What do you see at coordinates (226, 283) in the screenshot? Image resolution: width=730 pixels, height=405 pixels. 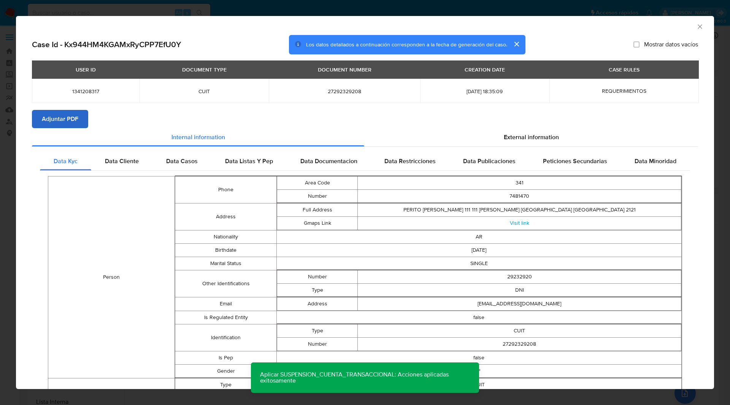 I see `td: Other Identifications` at bounding box center [226, 283].